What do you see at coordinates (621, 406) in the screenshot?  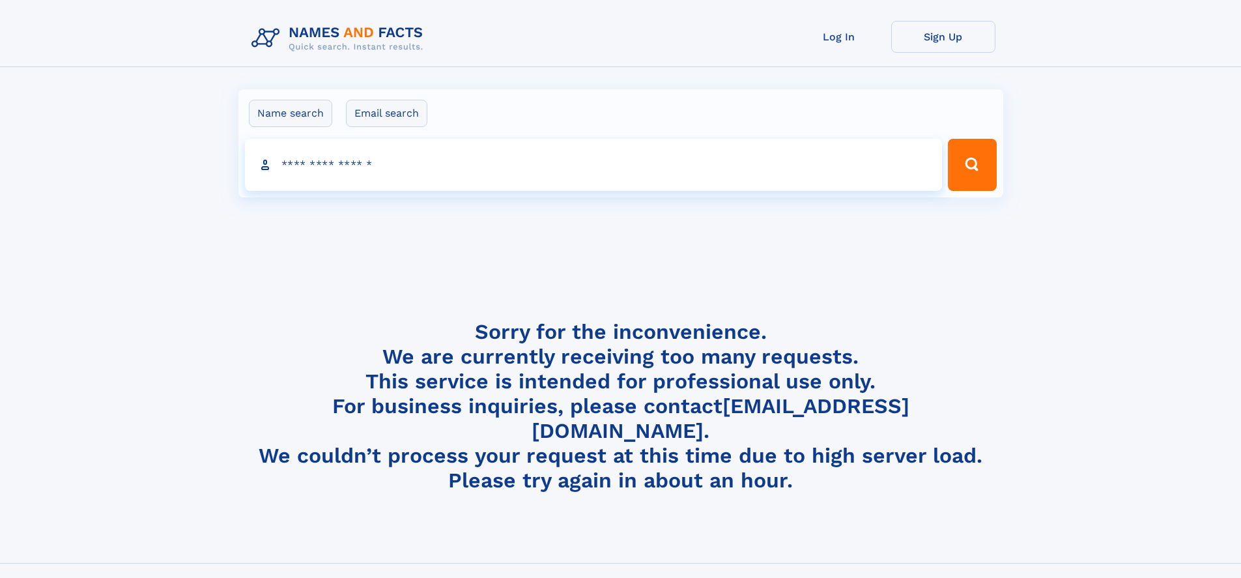 I see `h4: Sorry for the inconvenience. We are currently receiving too many requests. This service is intend...` at bounding box center [621, 406].